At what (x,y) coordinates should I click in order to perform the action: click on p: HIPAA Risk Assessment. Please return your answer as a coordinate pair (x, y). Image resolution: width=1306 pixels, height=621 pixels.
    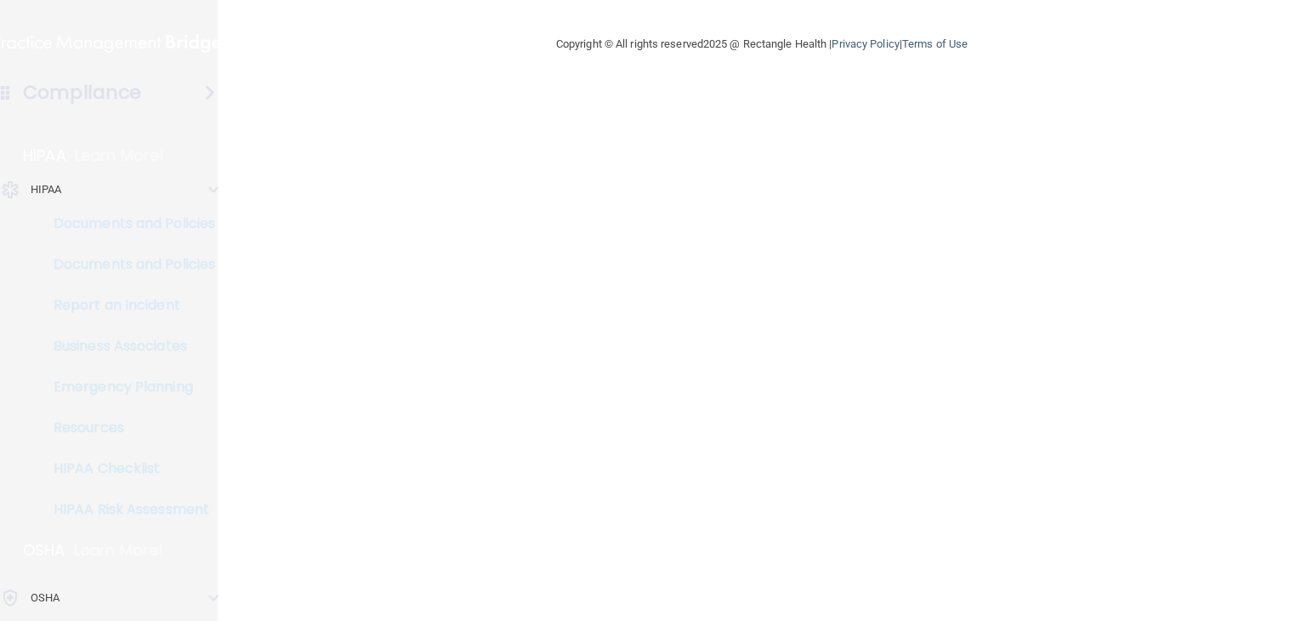
    Looking at the image, I should click on (127, 509).